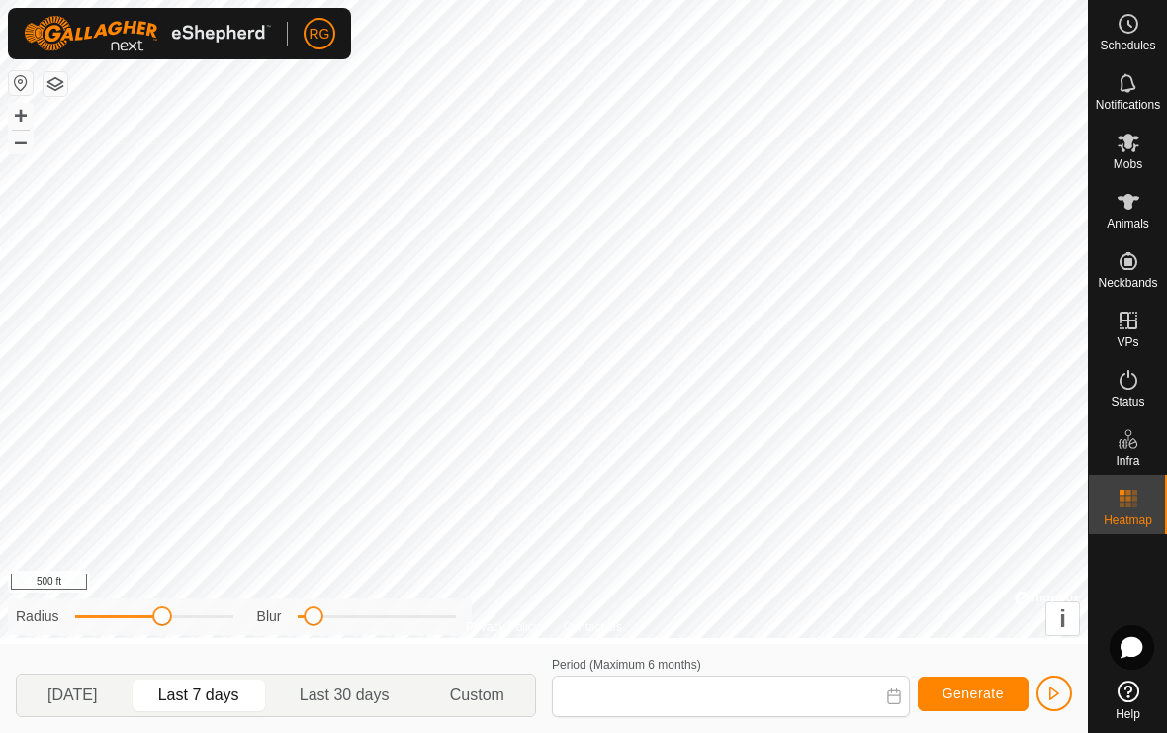 This screenshot has height=733, width=1167. Describe the element at coordinates (319, 34) in the screenshot. I see `span: RG` at that location.